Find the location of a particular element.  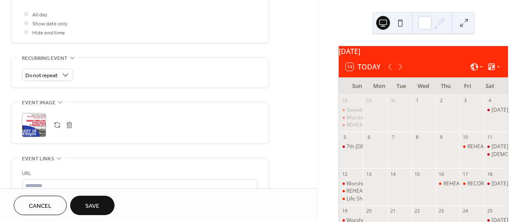

span: Cancel is located at coordinates (40, 206).